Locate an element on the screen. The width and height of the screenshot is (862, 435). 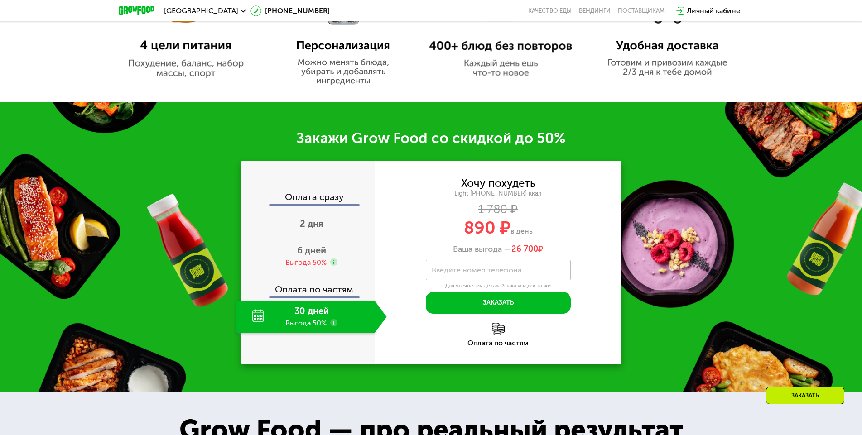
div: 1 780 ₽ is located at coordinates (498, 210).